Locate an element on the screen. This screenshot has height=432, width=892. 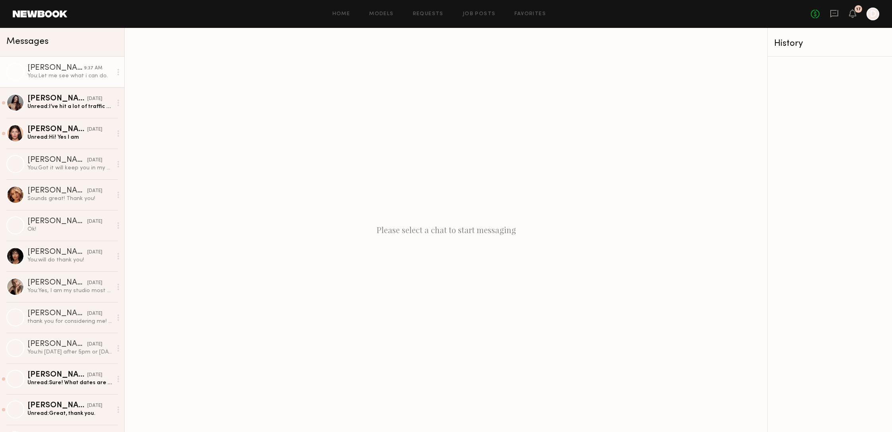
a: D is located at coordinates (873, 14).